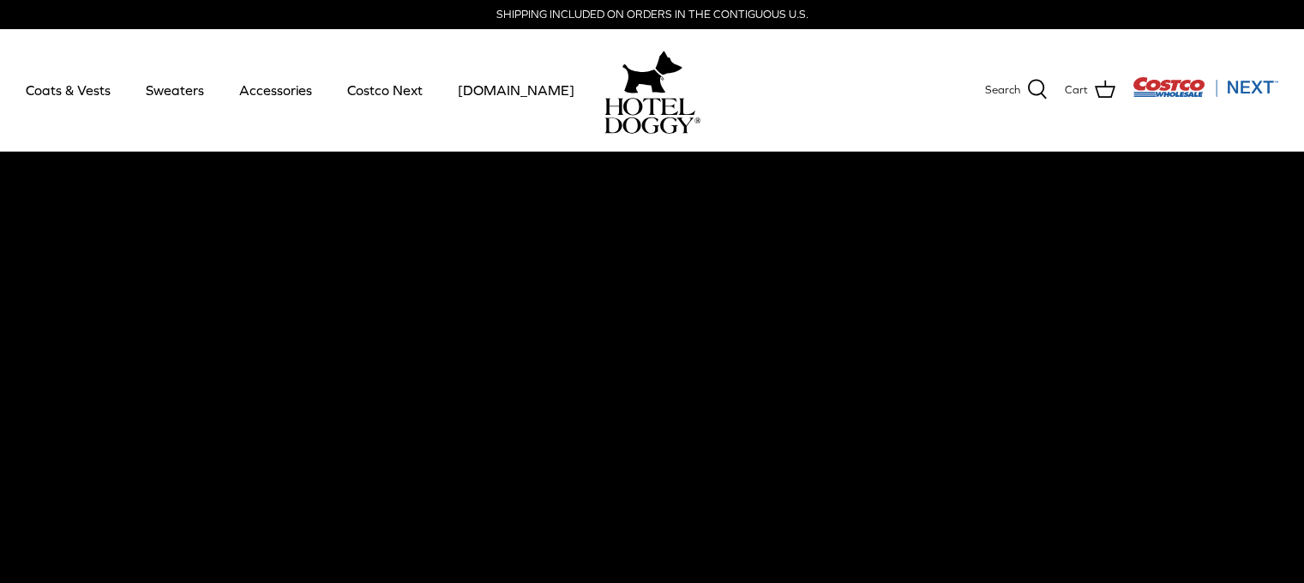 The height and width of the screenshot is (583, 1304). I want to click on img: Costco Next, so click(1206, 87).